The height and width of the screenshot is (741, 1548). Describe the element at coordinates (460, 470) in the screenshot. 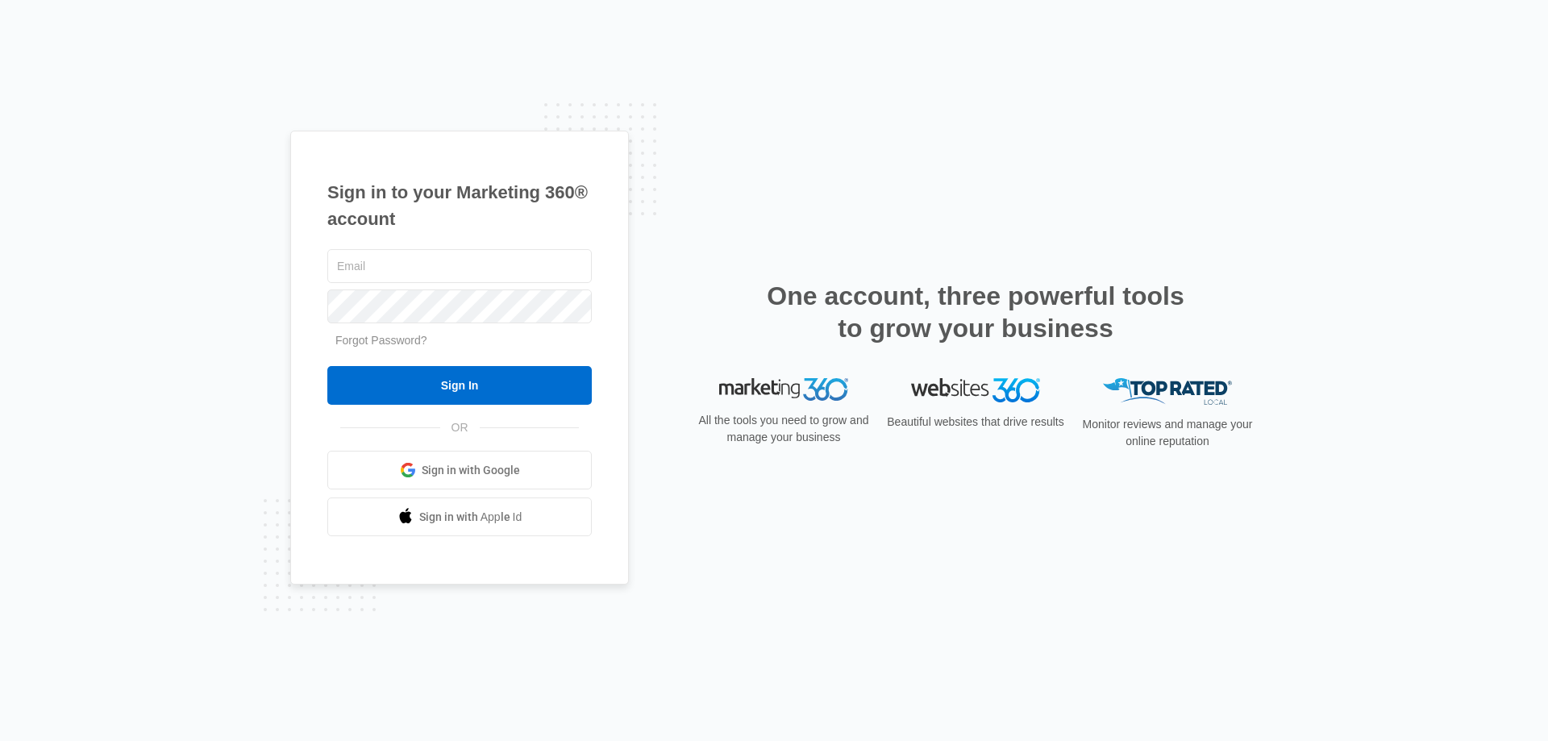

I see `a: Sign in with Google` at that location.